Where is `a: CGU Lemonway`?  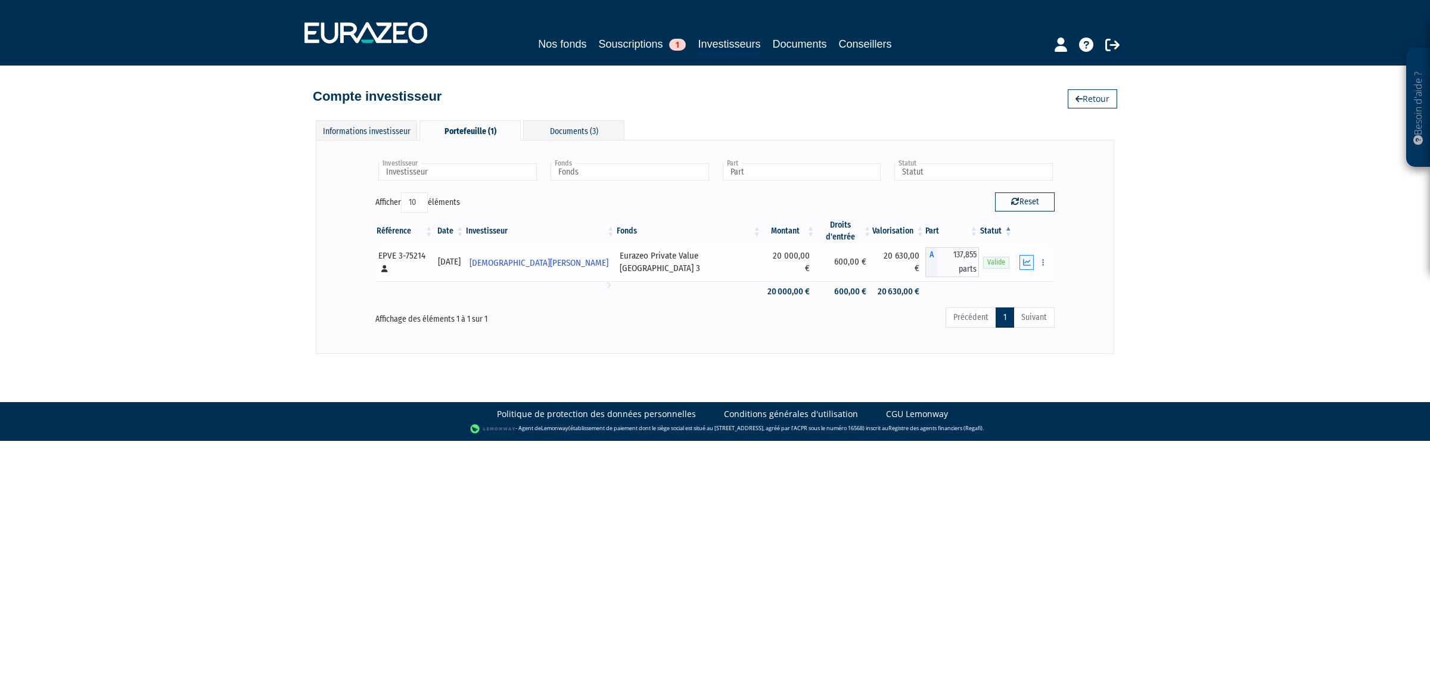
a: CGU Lemonway is located at coordinates (917, 414).